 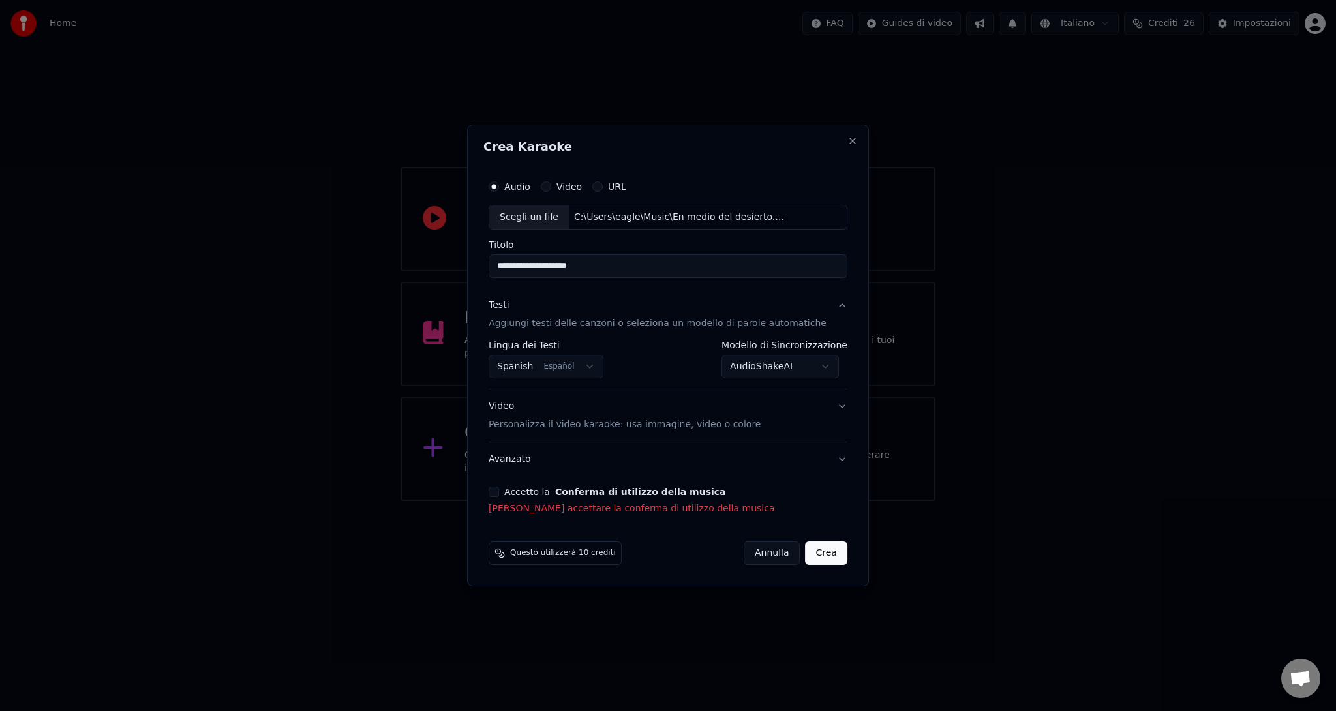 What do you see at coordinates (668, 147) in the screenshot?
I see `h2: Crea Karaoke` at bounding box center [668, 147].